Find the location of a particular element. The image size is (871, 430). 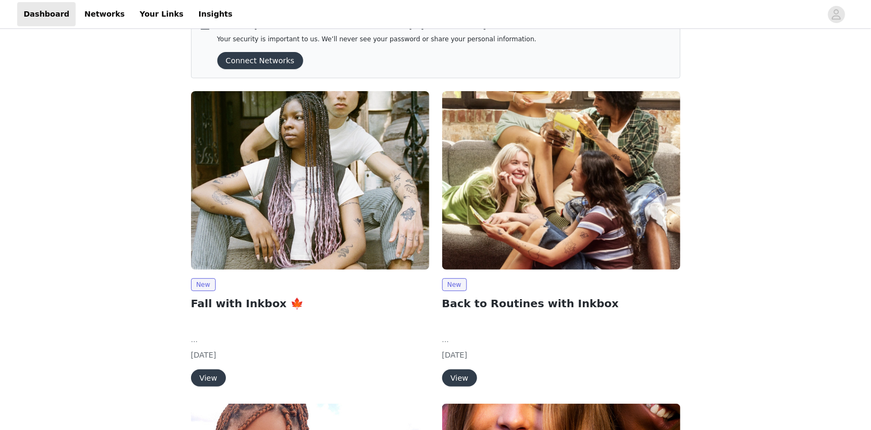

h2: Fall with Inkbox 🍁 is located at coordinates (310, 304).